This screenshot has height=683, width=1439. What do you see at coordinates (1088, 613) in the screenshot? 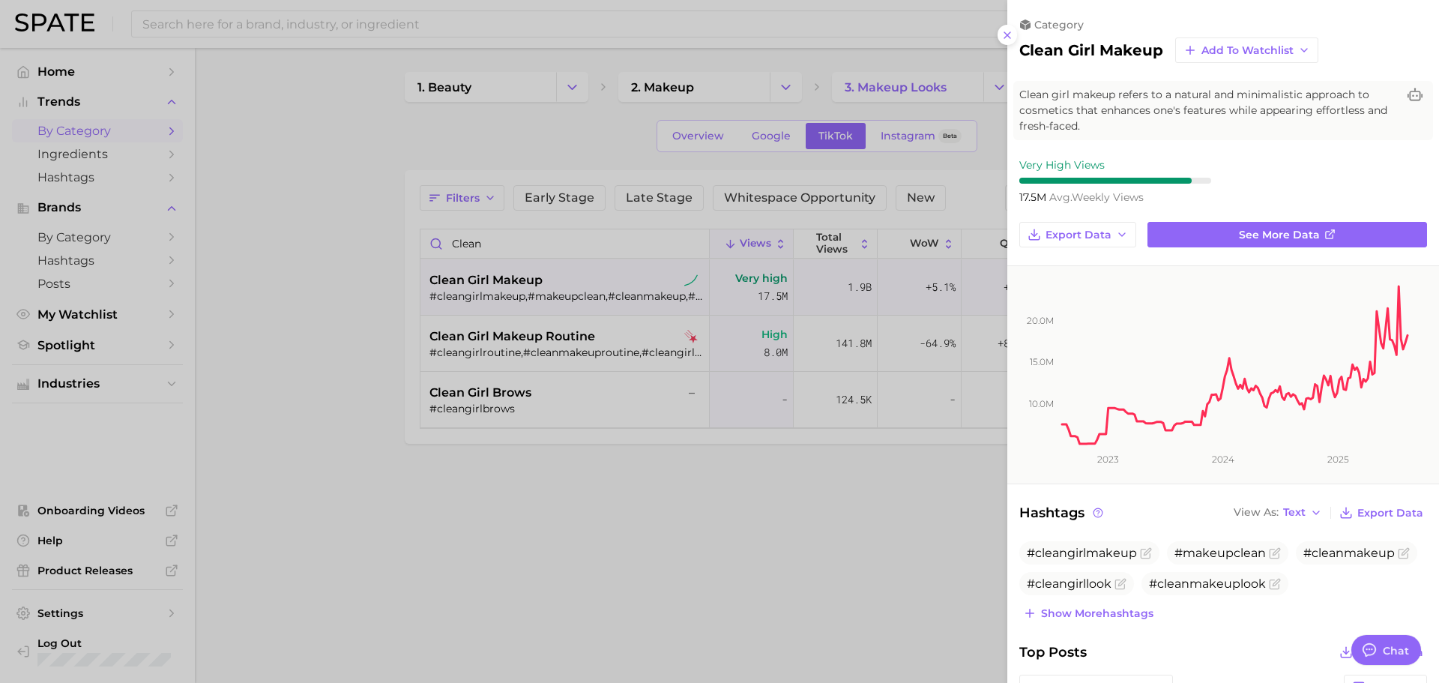
I see `button: Show morehashtags` at bounding box center [1088, 613].